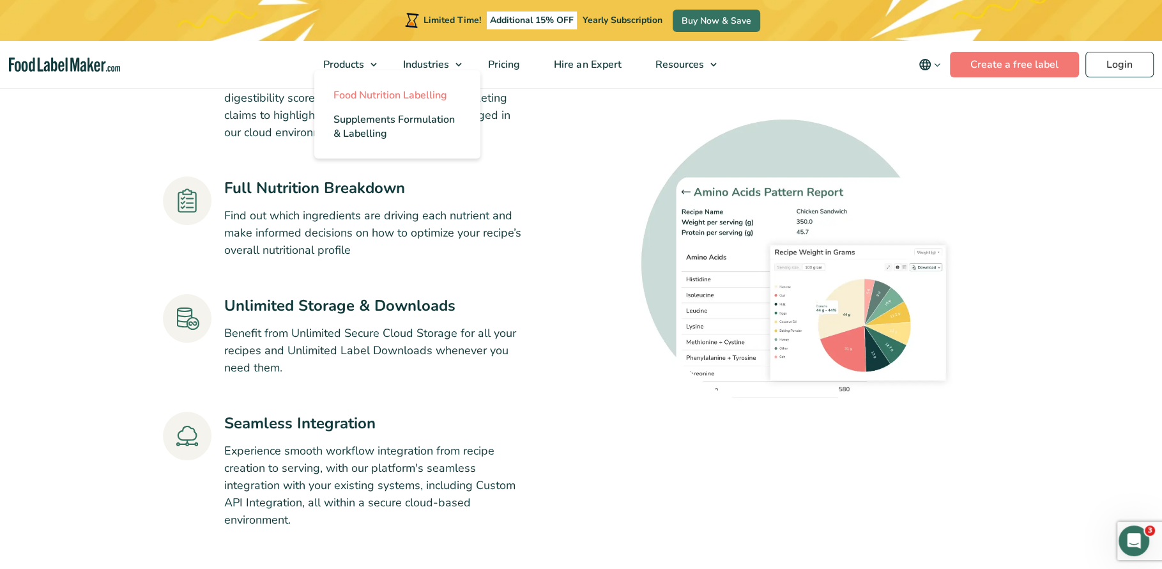 This screenshot has width=1162, height=569. I want to click on span: Hire an Expert, so click(586, 65).